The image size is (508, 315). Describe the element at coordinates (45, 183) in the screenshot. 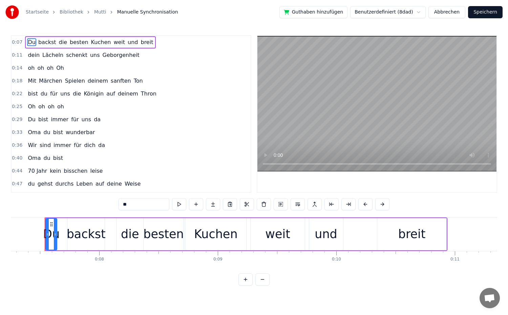

I see `span: gehst` at that location.